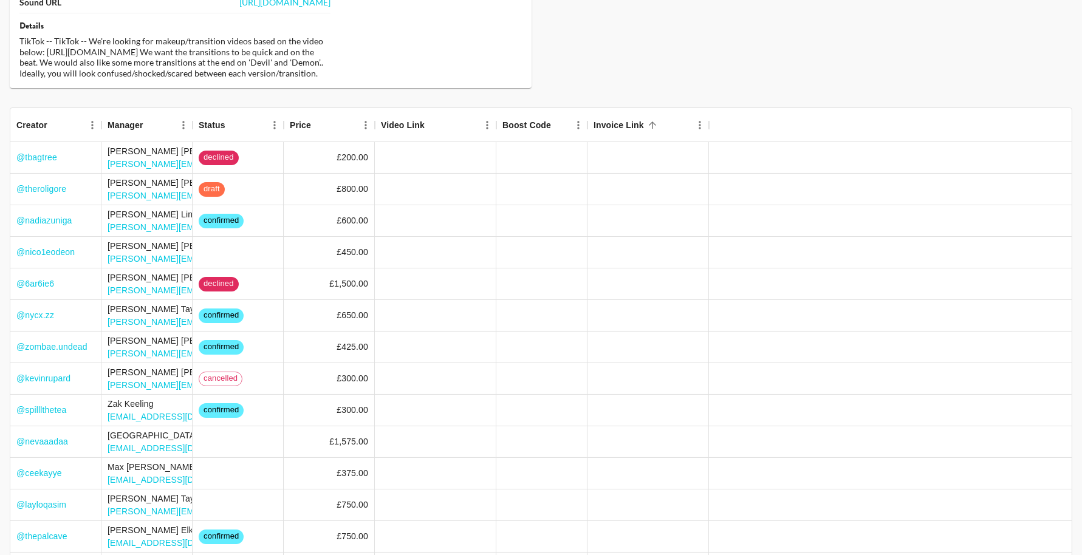  Describe the element at coordinates (211, 189) in the screenshot. I see `span: draft` at that location.